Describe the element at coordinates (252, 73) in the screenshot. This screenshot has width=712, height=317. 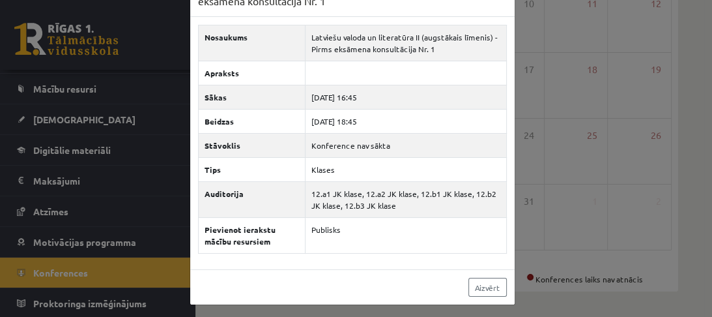
I see `th: Apraksts` at that location.